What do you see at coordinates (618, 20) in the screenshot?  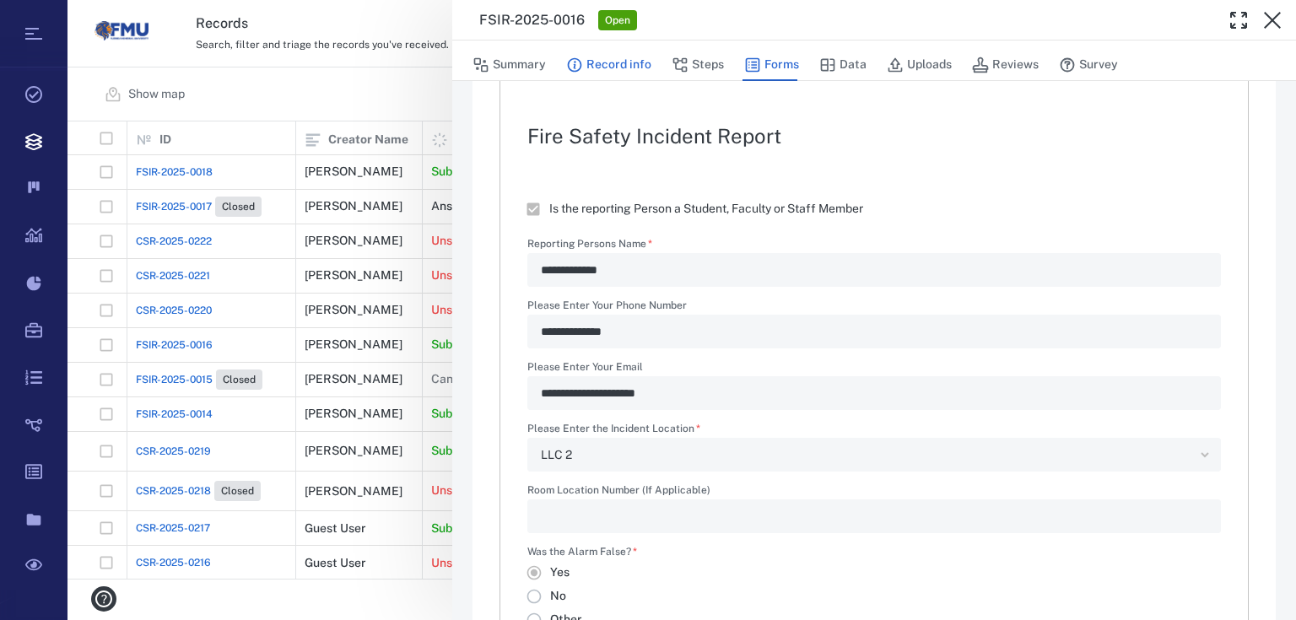 I see `span: Open` at bounding box center [618, 20].